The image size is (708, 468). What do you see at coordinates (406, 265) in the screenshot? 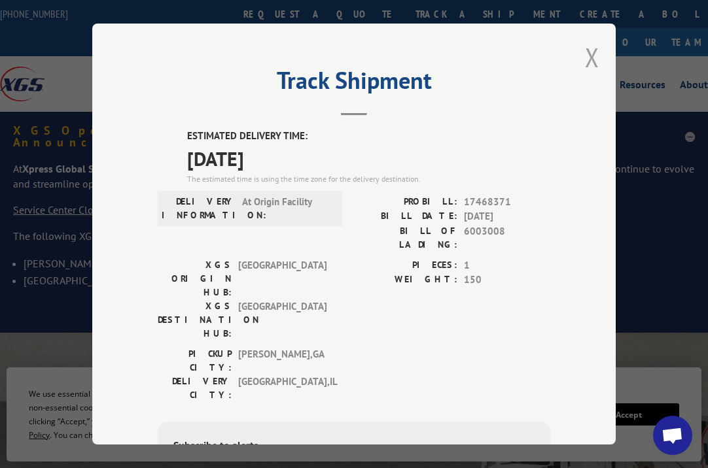
I see `label: PIECES:` at bounding box center [406, 265].